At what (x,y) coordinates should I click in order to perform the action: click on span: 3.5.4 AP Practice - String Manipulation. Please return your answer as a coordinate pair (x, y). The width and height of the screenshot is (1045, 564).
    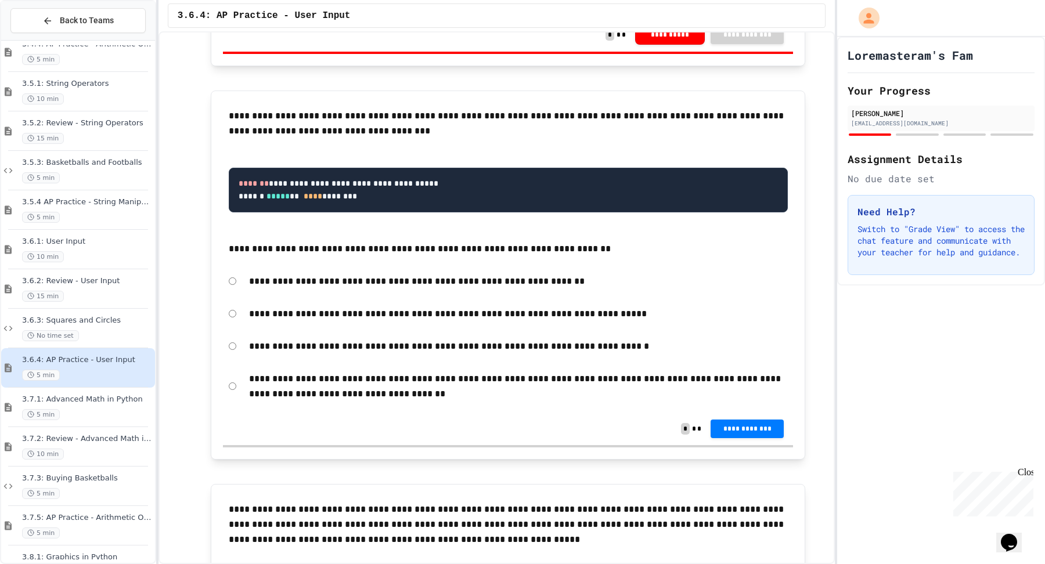
    Looking at the image, I should click on (87, 202).